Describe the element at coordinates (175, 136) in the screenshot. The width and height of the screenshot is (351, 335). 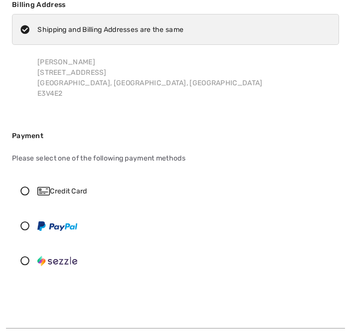
I see `div: Payment` at that location.